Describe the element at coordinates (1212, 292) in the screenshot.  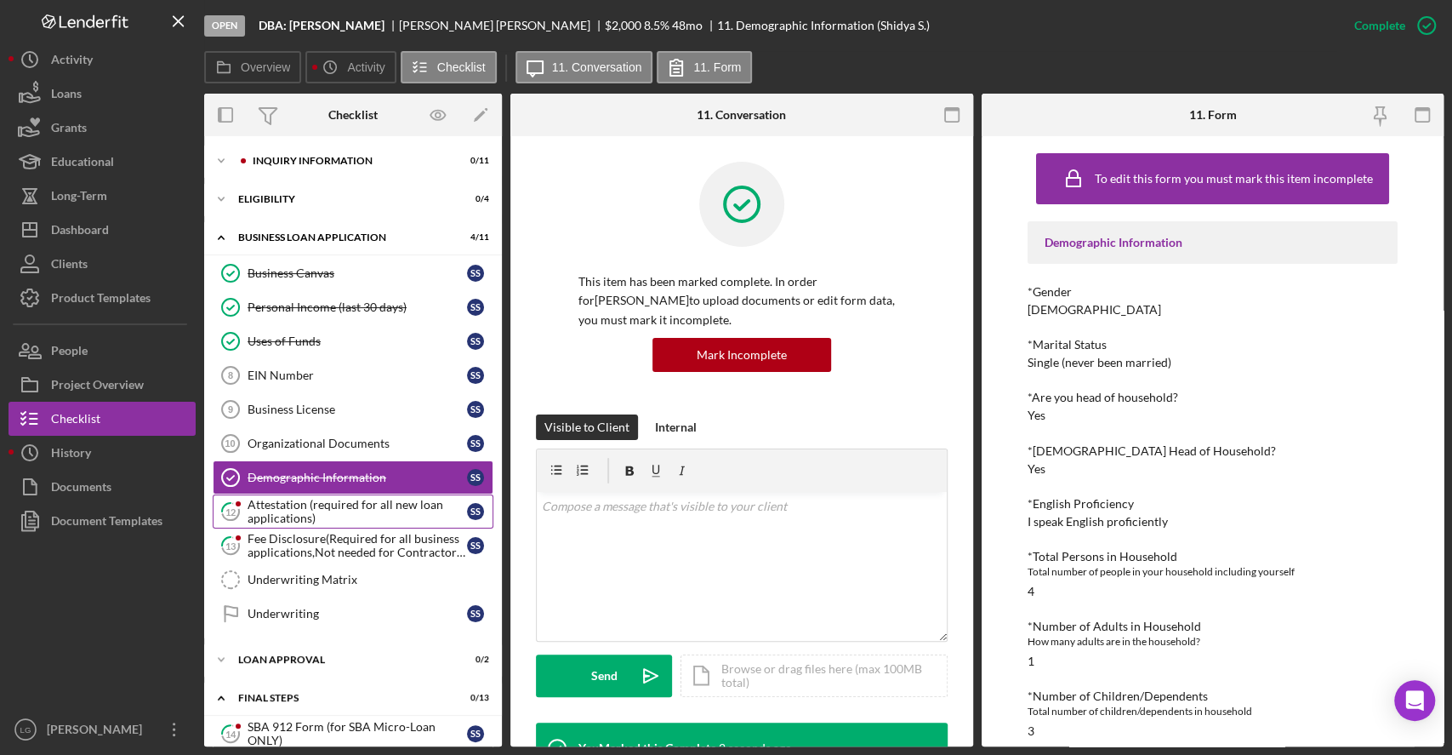
I see `div: *Gender` at that location.